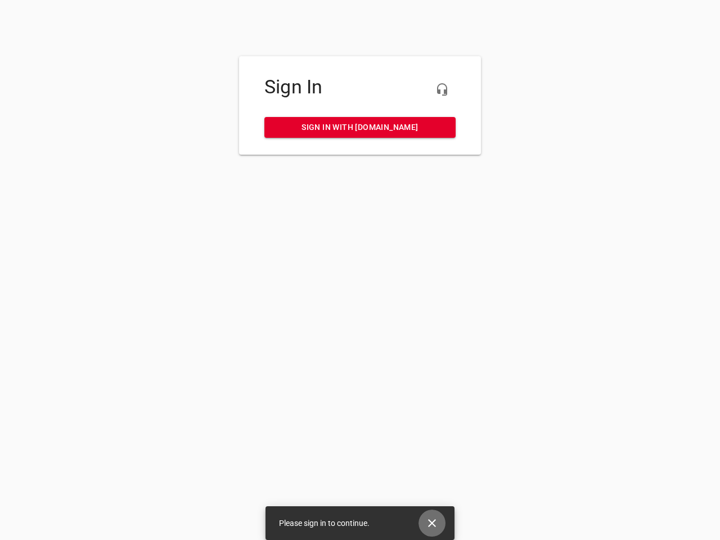 Image resolution: width=720 pixels, height=540 pixels. What do you see at coordinates (432, 523) in the screenshot?
I see `button: Close` at bounding box center [432, 523].